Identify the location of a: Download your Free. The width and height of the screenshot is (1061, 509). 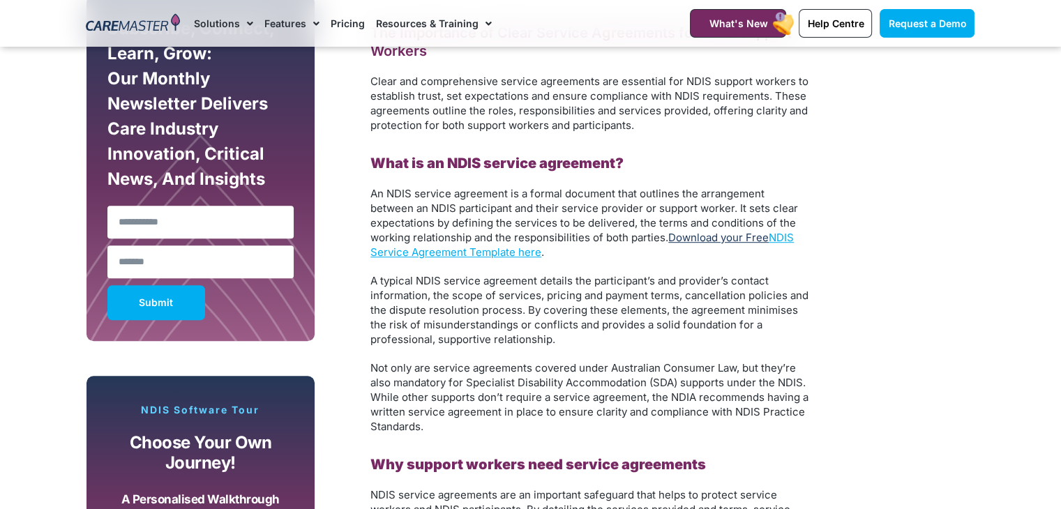
(719, 237).